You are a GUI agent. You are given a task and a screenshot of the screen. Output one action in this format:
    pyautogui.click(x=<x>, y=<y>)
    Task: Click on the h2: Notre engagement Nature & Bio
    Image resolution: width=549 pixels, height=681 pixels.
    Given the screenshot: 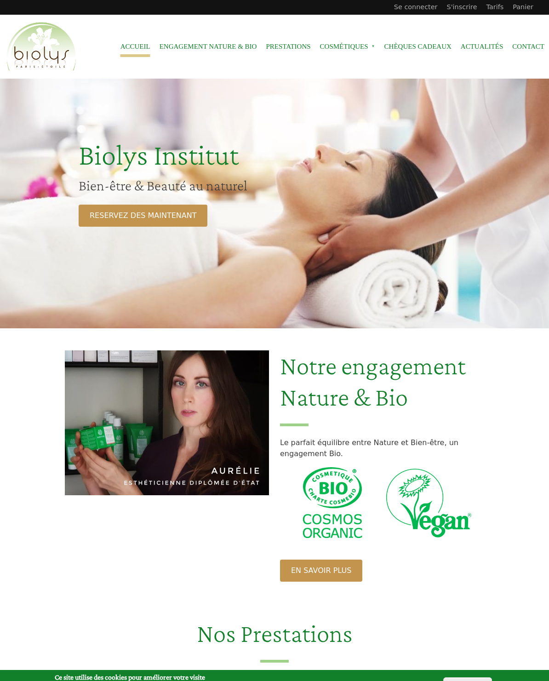 What is the action you would take?
    pyautogui.click(x=382, y=388)
    